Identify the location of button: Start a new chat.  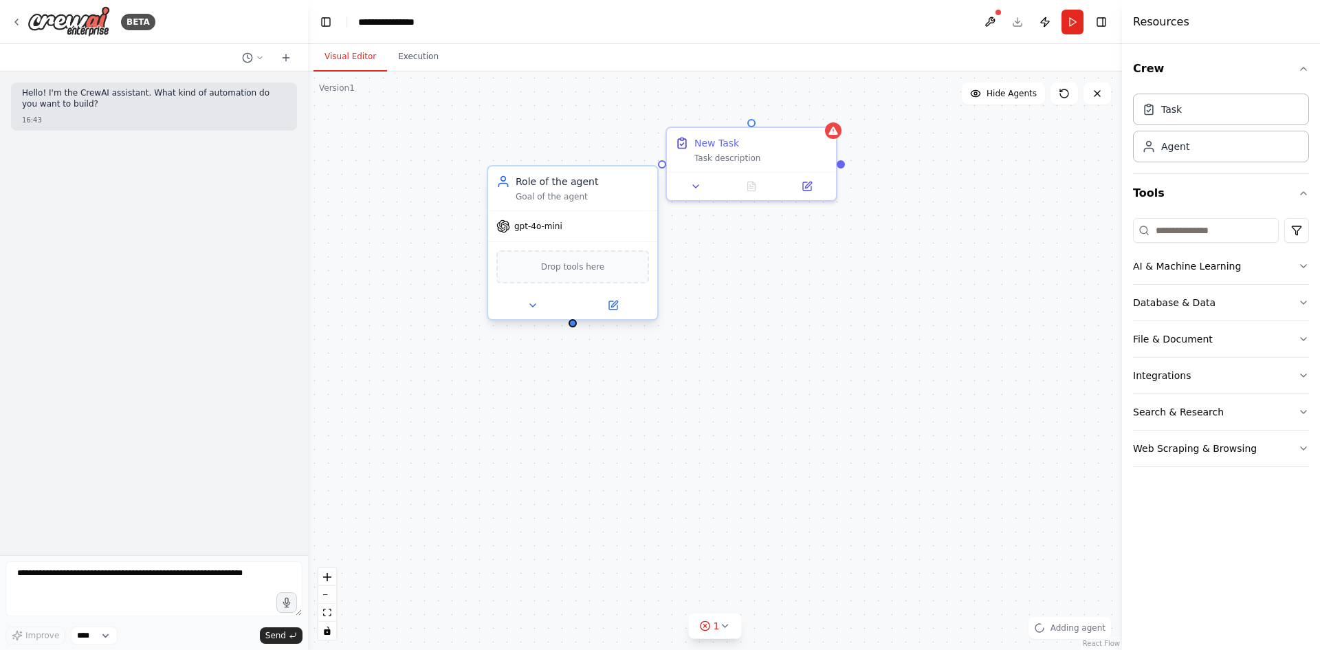
(286, 58).